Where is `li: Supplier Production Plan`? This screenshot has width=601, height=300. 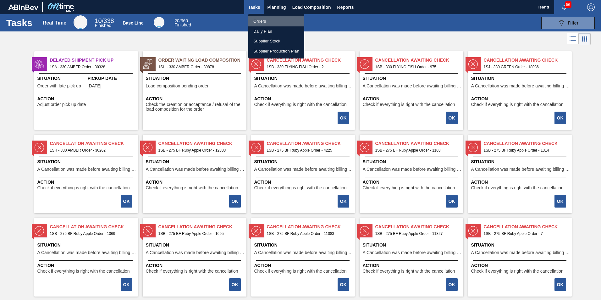
li: Supplier Production Plan is located at coordinates (276, 51).